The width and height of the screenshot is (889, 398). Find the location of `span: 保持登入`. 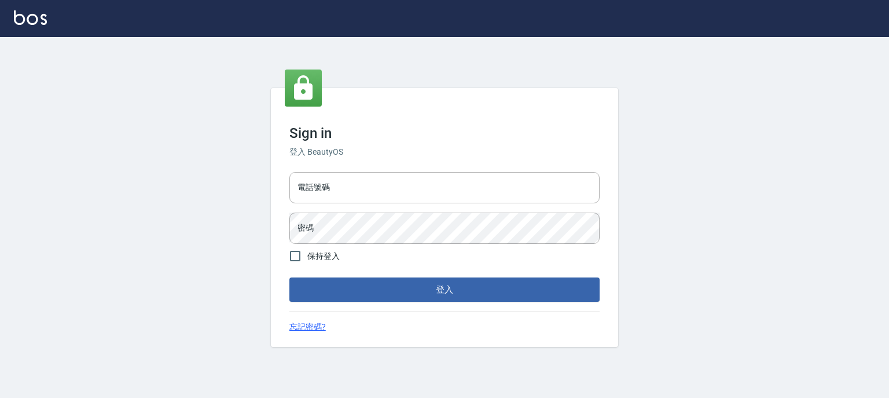

span: 保持登入 is located at coordinates (324, 256).